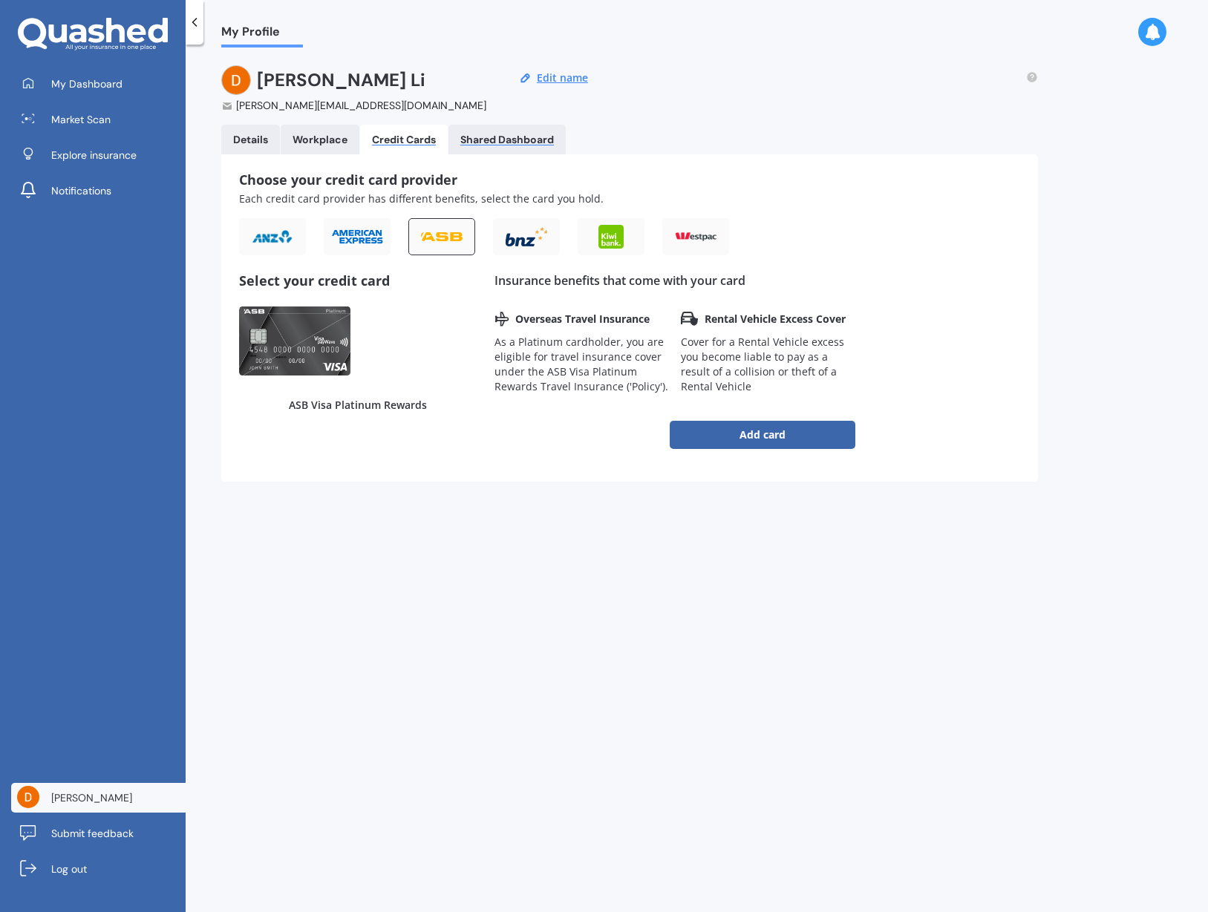 The image size is (1208, 912). What do you see at coordinates (421, 198) in the screenshot?
I see `span: Each credit card provider has different benefits, select the card you hold.` at bounding box center [421, 198].